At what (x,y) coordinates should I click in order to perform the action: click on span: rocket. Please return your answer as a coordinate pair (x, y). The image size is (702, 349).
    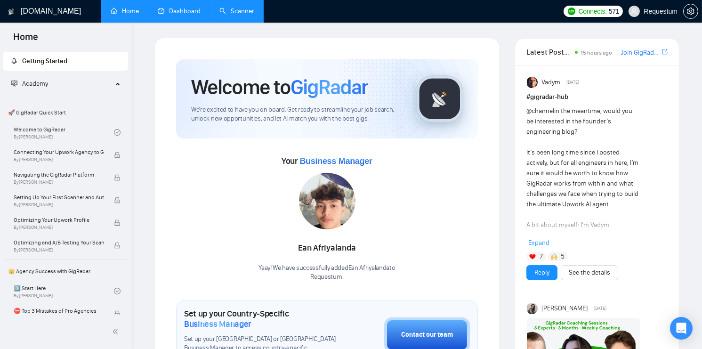
    Looking at the image, I should click on (14, 61).